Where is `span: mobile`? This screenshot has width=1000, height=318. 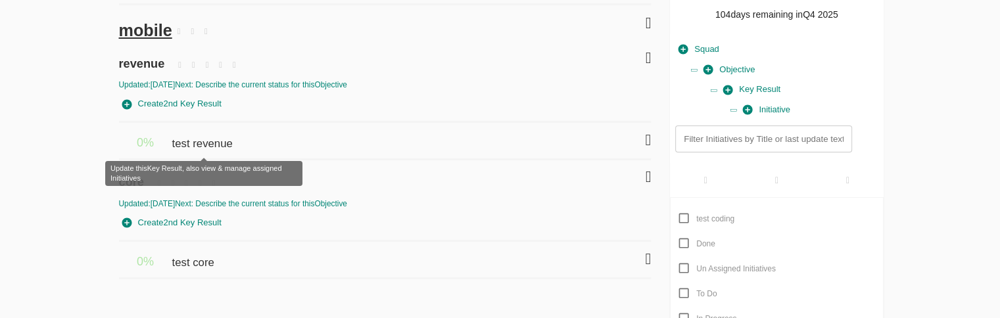
span: mobile is located at coordinates (145, 30).